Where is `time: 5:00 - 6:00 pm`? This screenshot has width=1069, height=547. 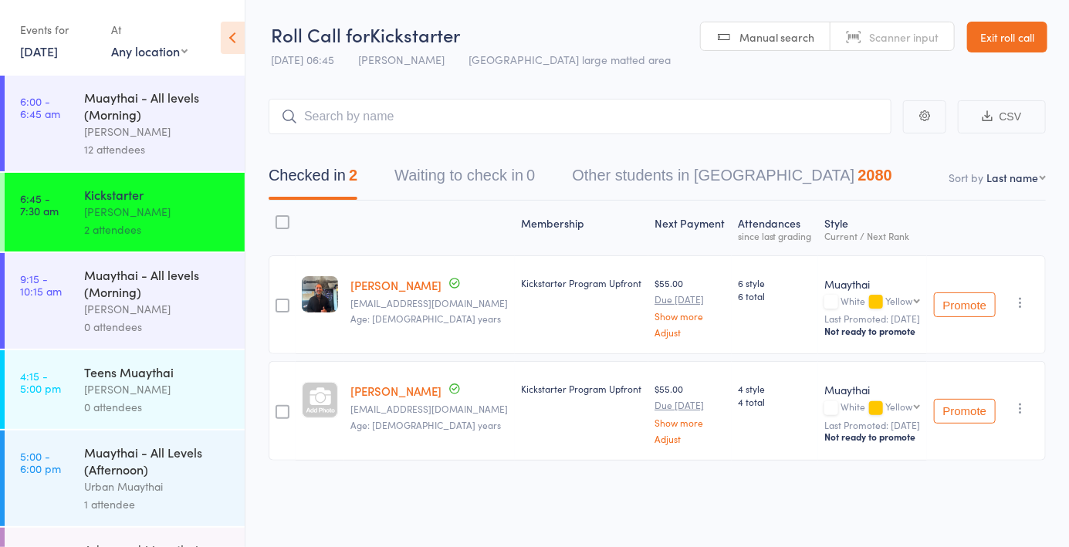
time: 5:00 - 6:00 pm is located at coordinates (40, 462).